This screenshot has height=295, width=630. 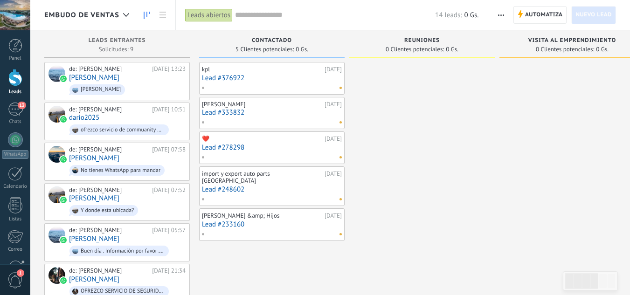 What do you see at coordinates (272, 147) in the screenshot?
I see `a: Lead #278298` at bounding box center [272, 147].